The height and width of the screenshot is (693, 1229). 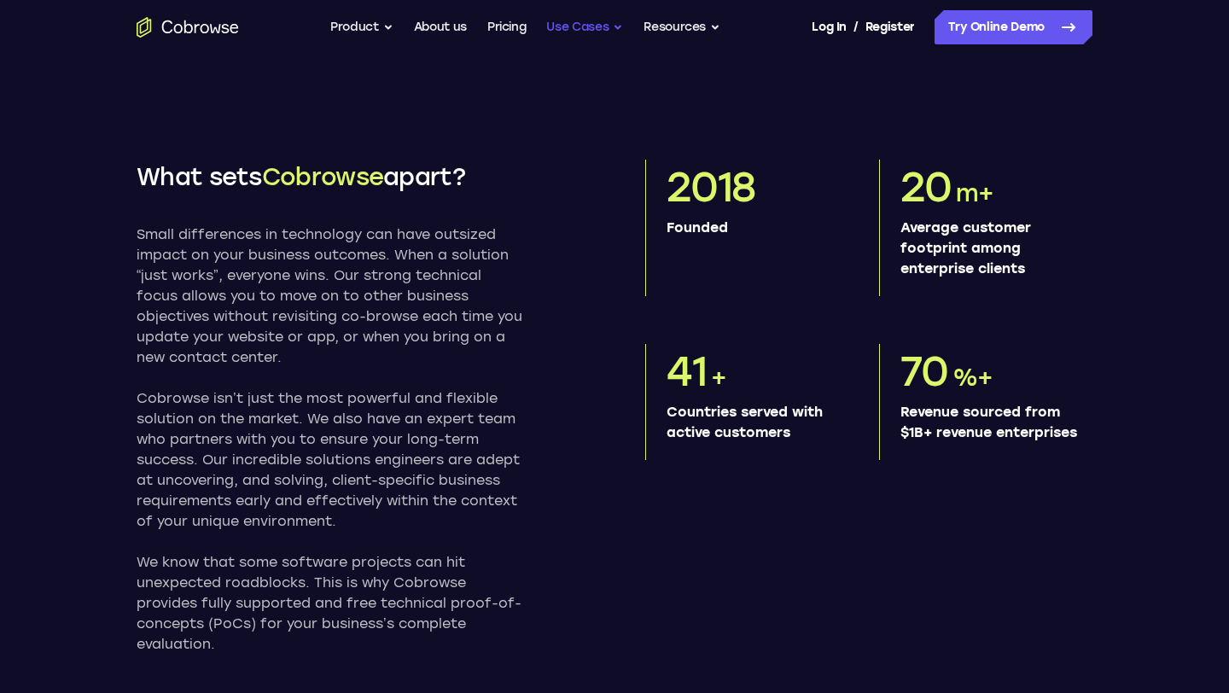 What do you see at coordinates (711, 187) in the screenshot?
I see `span: 2018` at bounding box center [711, 187].